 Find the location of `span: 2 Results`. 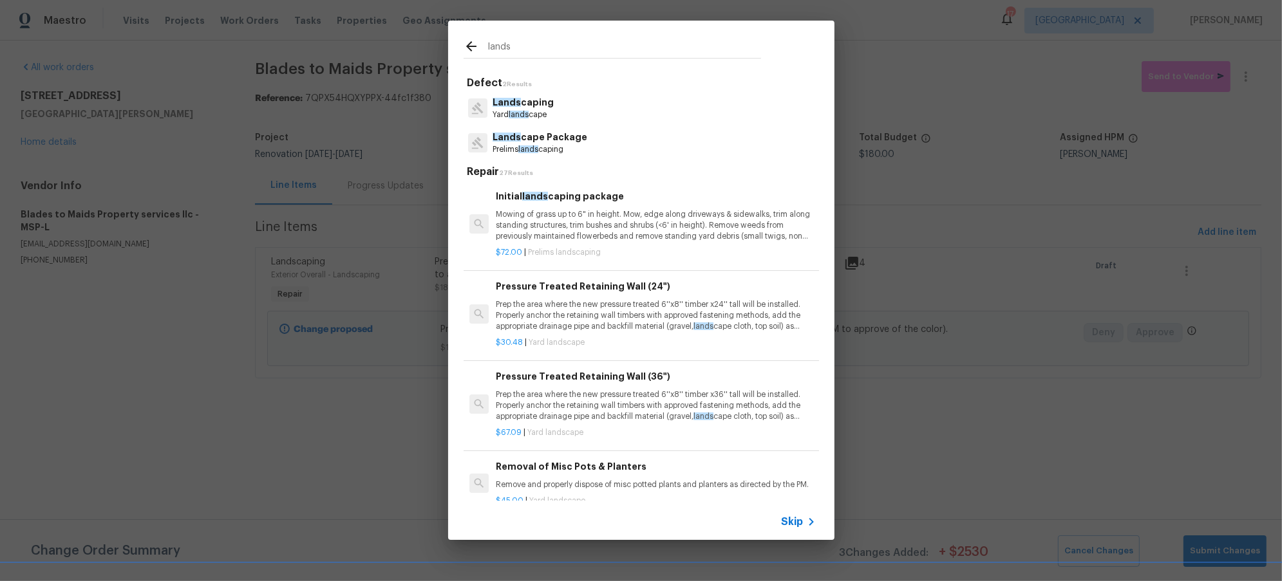

span: 2 Results is located at coordinates (518, 84).